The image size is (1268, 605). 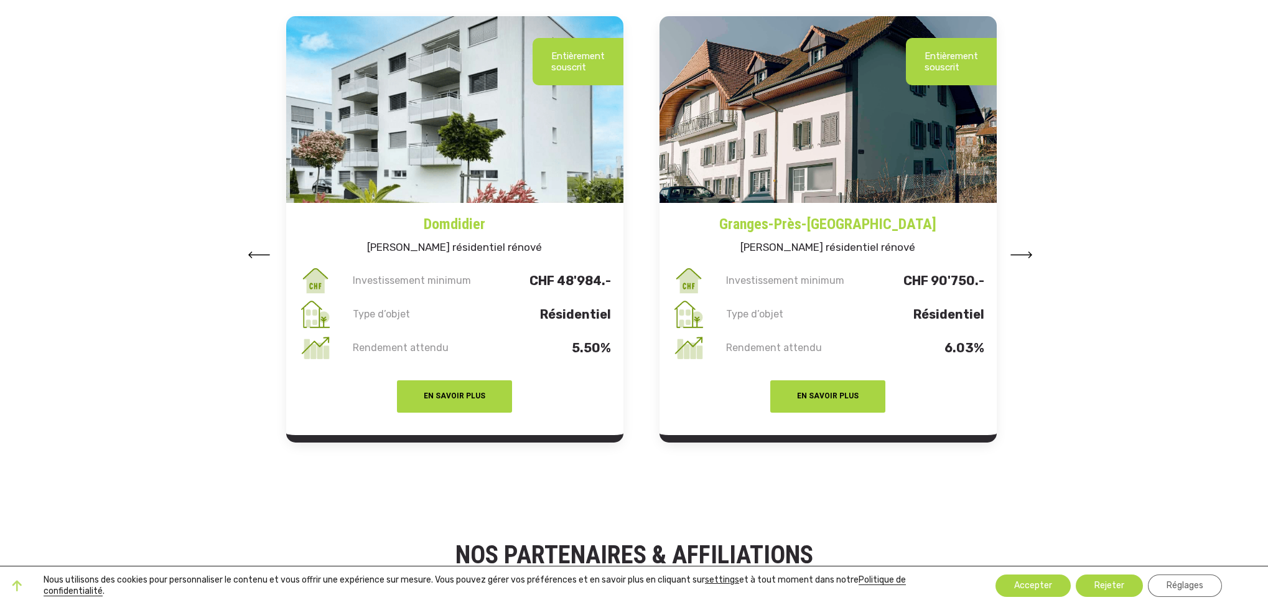 I want to click on a: Domdidier, so click(x=455, y=219).